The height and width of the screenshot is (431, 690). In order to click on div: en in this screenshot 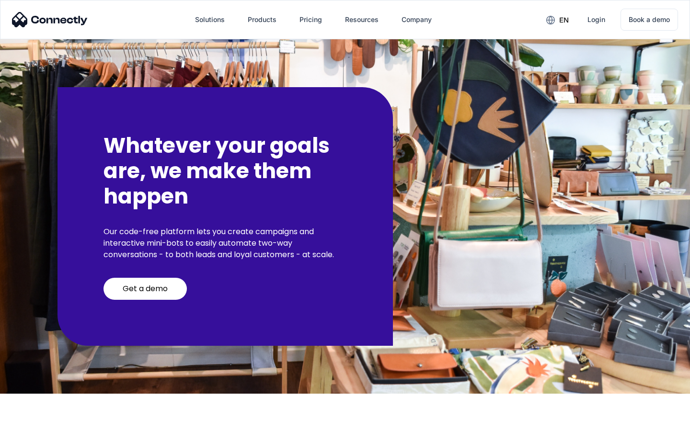, I will do `click(564, 20)`.